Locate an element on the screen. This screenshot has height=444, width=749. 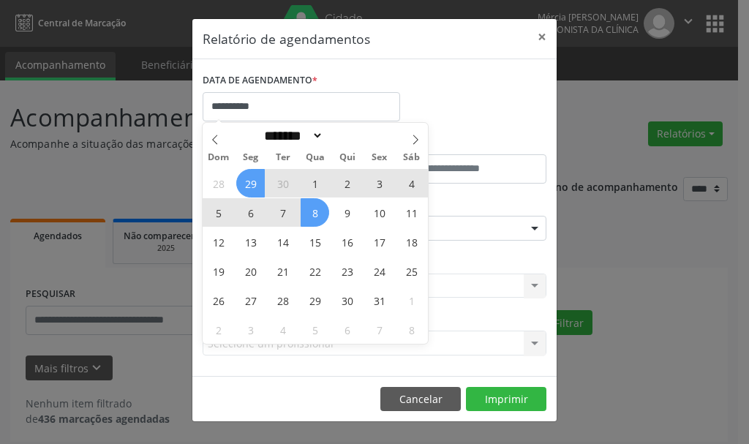
span: Novembro 6, 2025 is located at coordinates (347, 329).